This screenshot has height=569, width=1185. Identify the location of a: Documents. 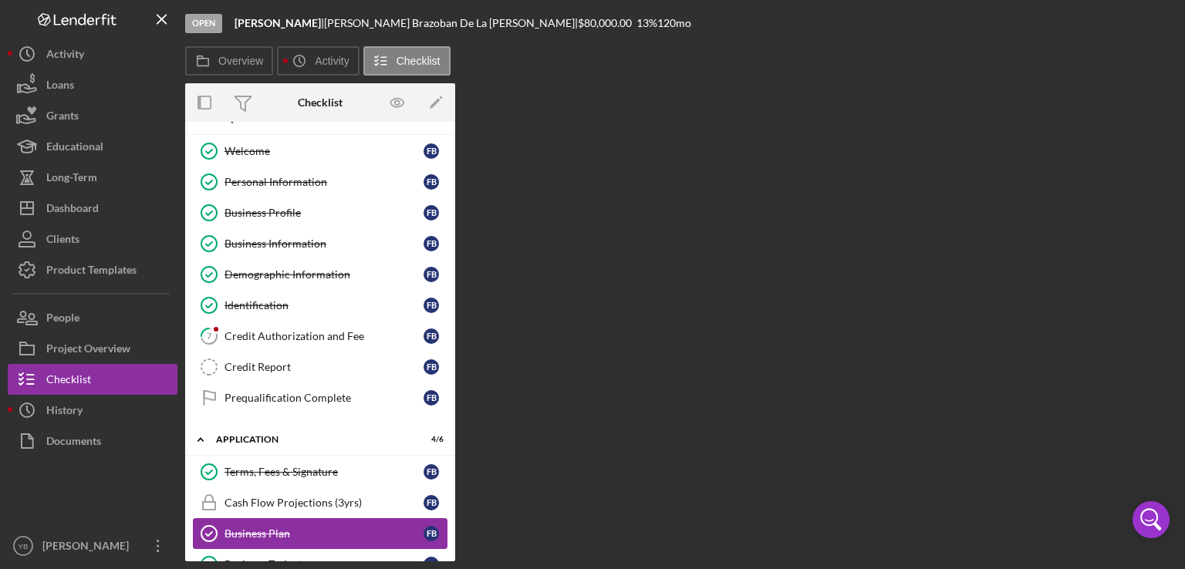
(93, 441).